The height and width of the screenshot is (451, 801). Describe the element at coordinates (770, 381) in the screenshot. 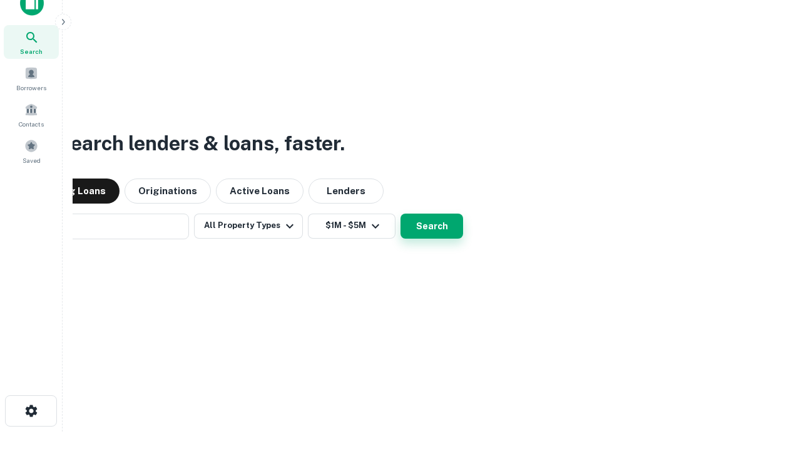

I see `div: Chat Widget` at that location.